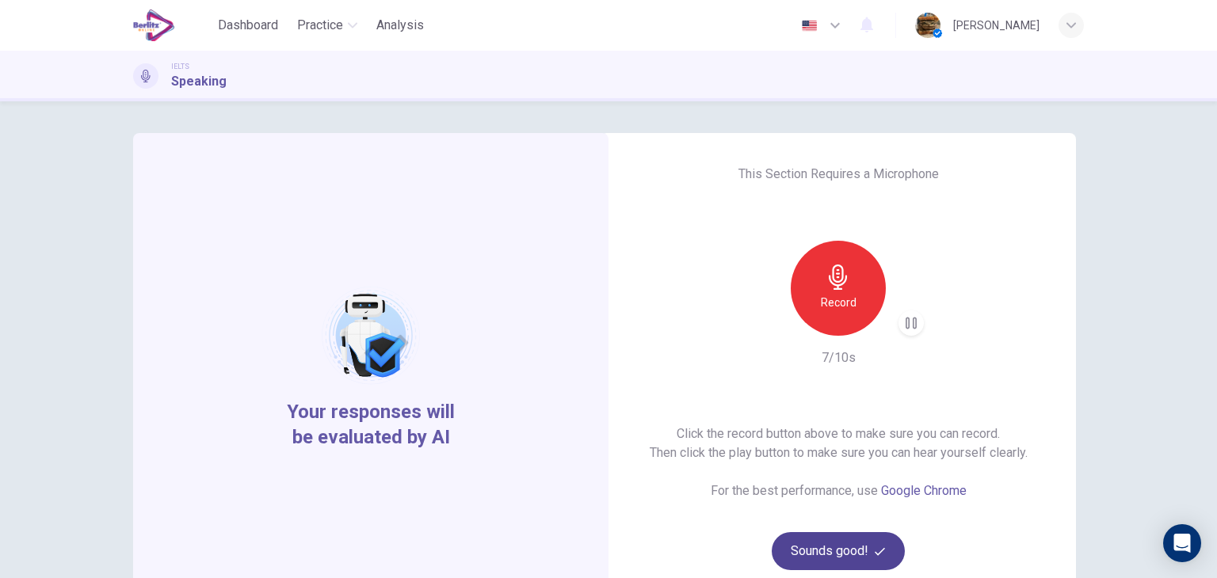 The width and height of the screenshot is (1217, 578). I want to click on h6: 7/10s, so click(838, 358).